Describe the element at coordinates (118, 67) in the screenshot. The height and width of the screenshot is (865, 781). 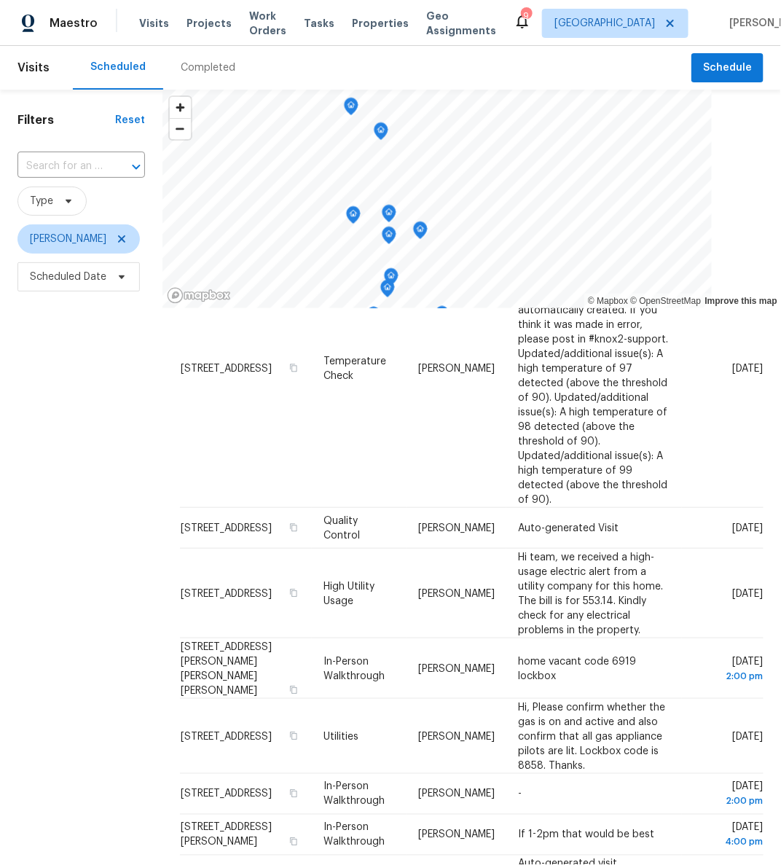
I see `div: Scheduled` at that location.